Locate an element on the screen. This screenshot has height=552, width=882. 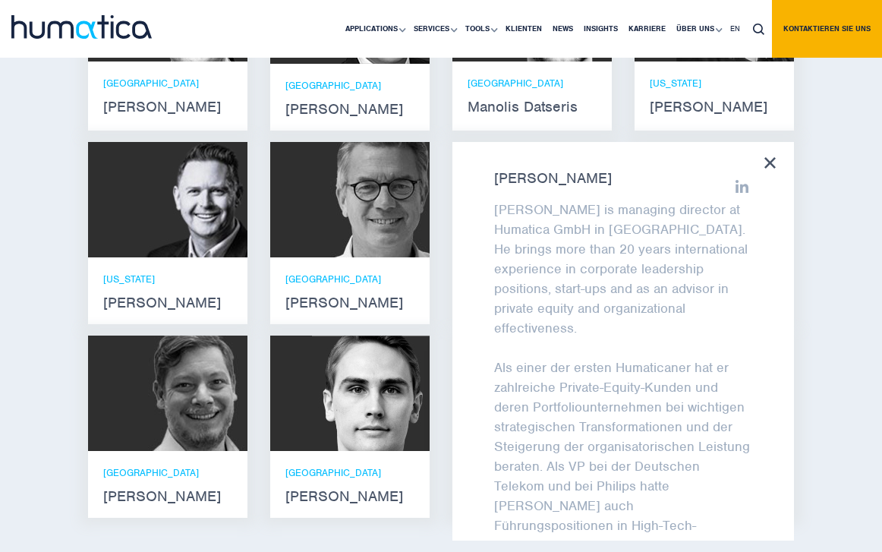
img: Russell Raath is located at coordinates (188, 200).